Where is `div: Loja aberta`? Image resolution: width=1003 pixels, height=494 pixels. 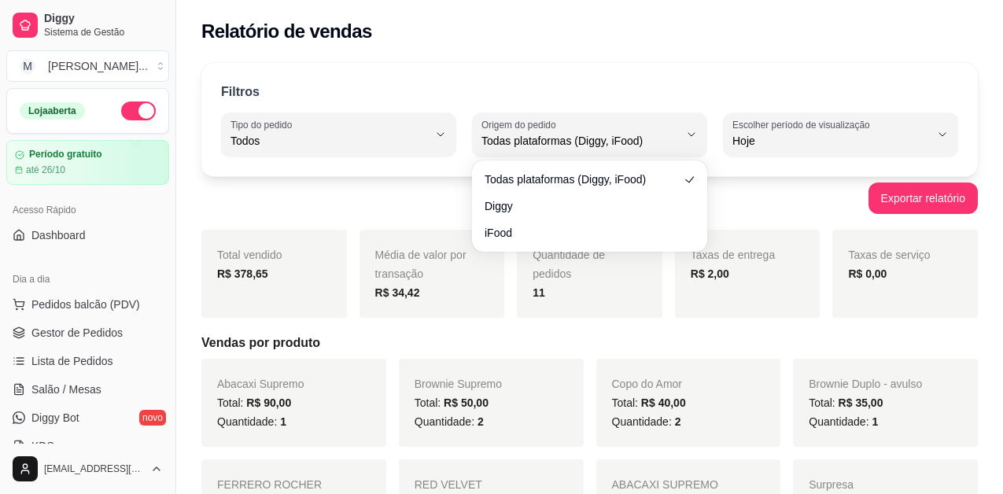
div: Loja aberta is located at coordinates (52, 111).